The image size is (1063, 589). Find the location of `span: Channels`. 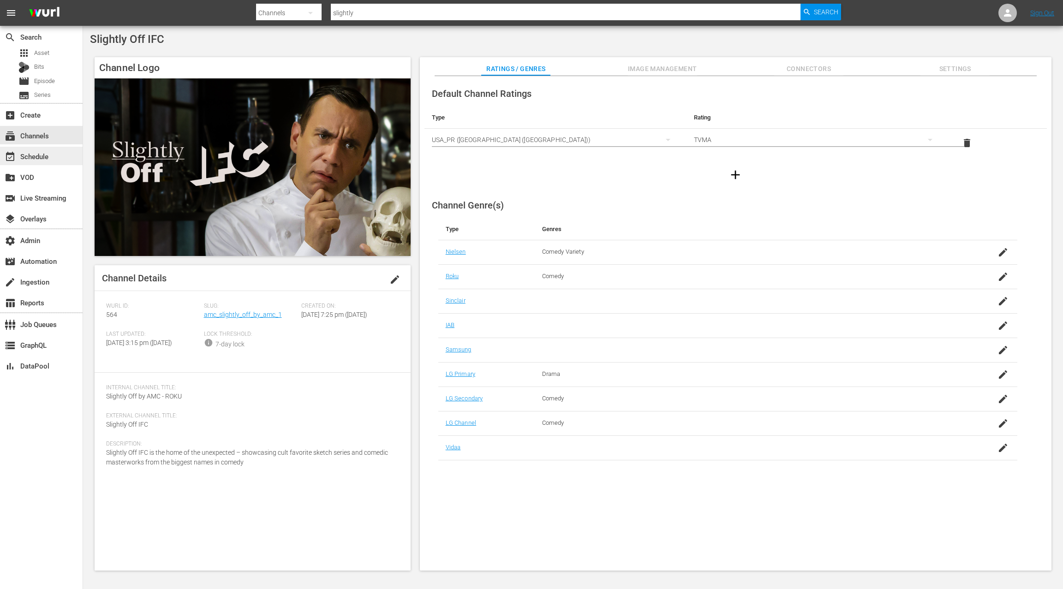

span: Channels is located at coordinates (10, 136).